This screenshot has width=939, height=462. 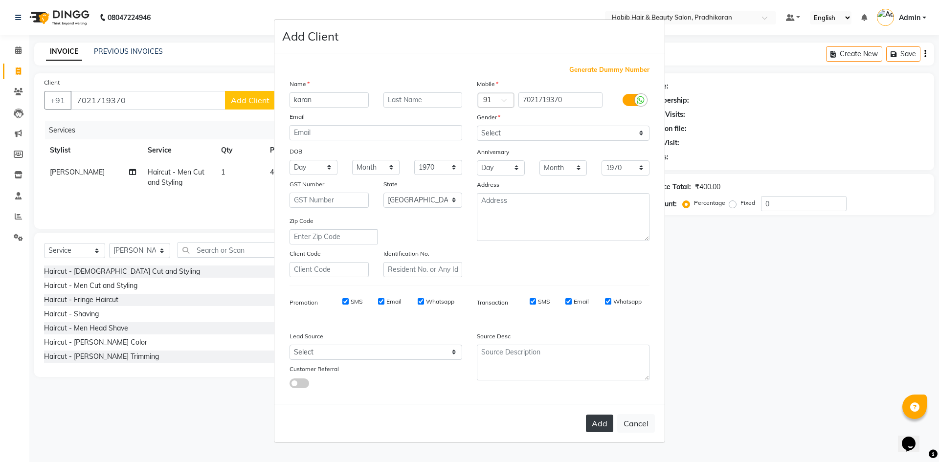 I want to click on input: First Name, so click(x=329, y=100).